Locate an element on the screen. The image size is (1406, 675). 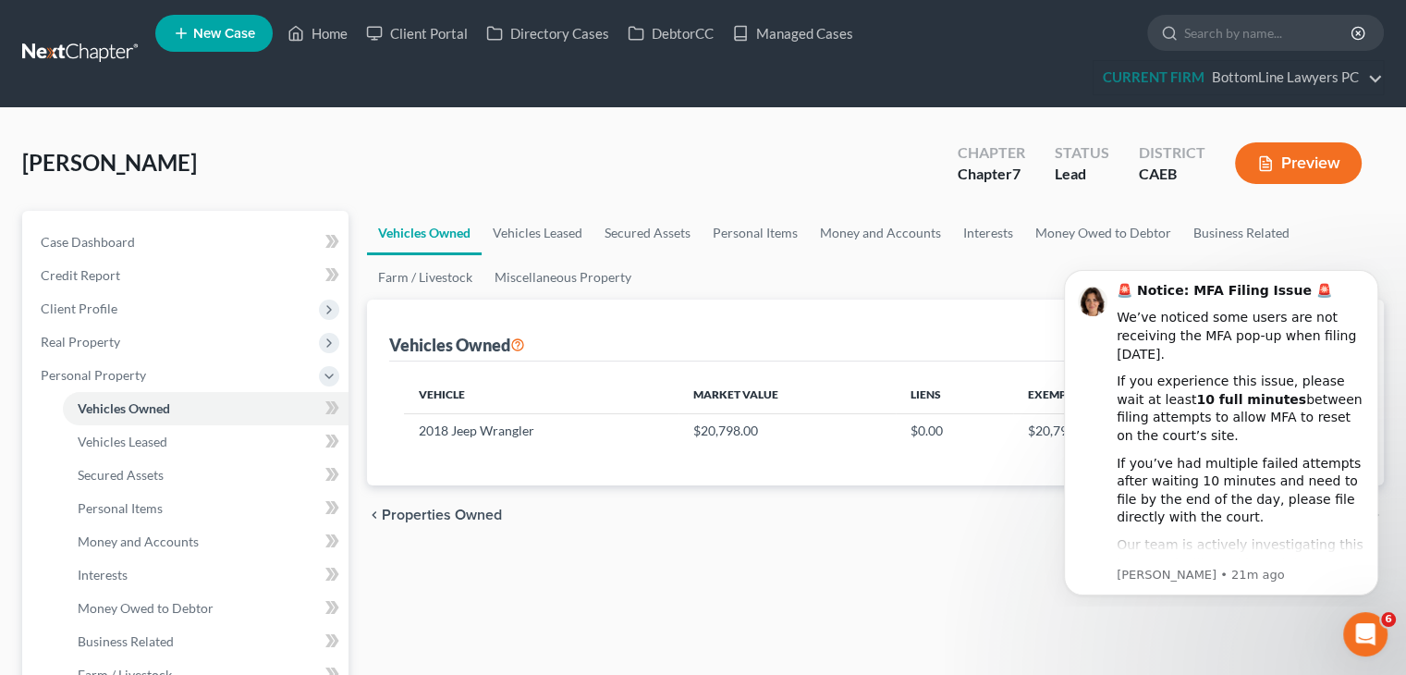
a: DebtorCC is located at coordinates (670, 33).